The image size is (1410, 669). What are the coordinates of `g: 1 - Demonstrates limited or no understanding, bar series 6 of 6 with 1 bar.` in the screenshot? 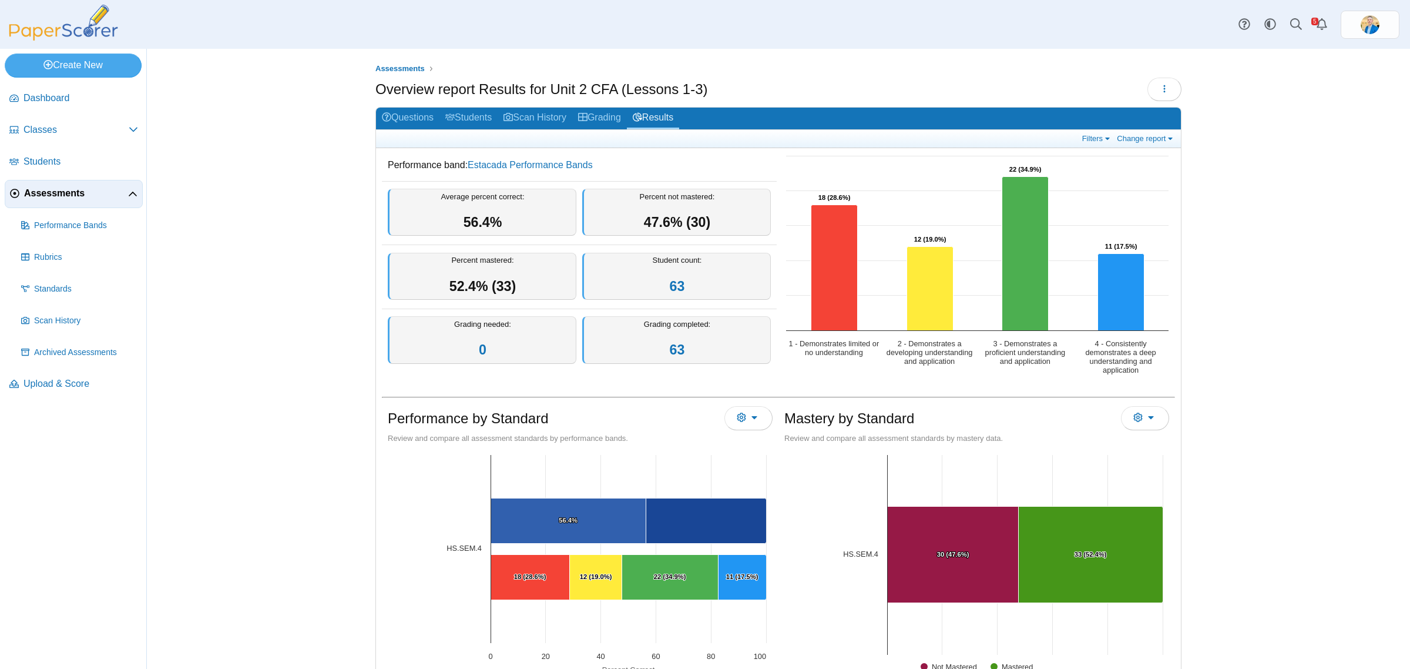 It's located at (531, 577).